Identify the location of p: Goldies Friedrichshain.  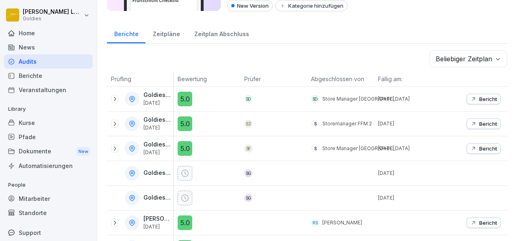
(157, 173).